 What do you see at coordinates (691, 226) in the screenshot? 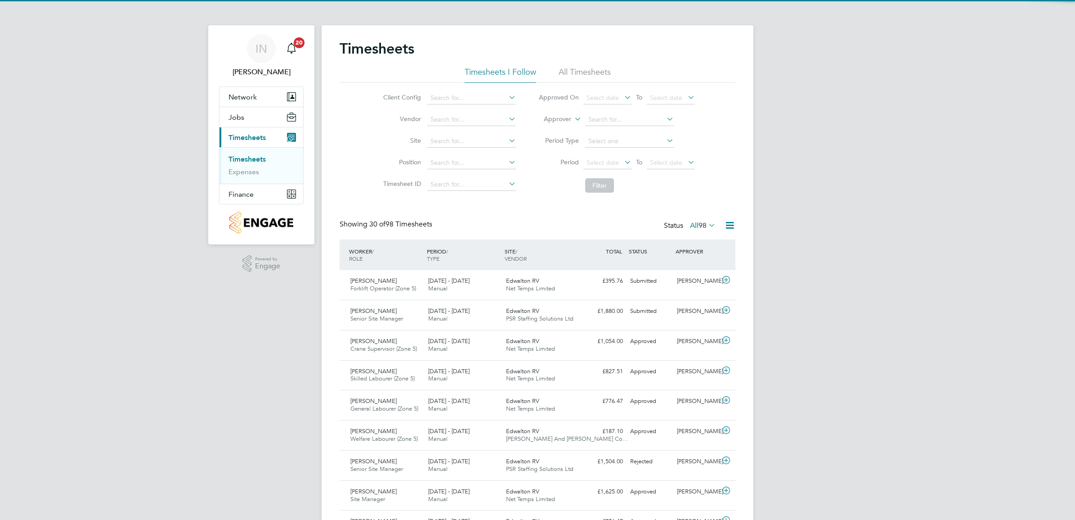
I see `div: Status` at bounding box center [691, 226].